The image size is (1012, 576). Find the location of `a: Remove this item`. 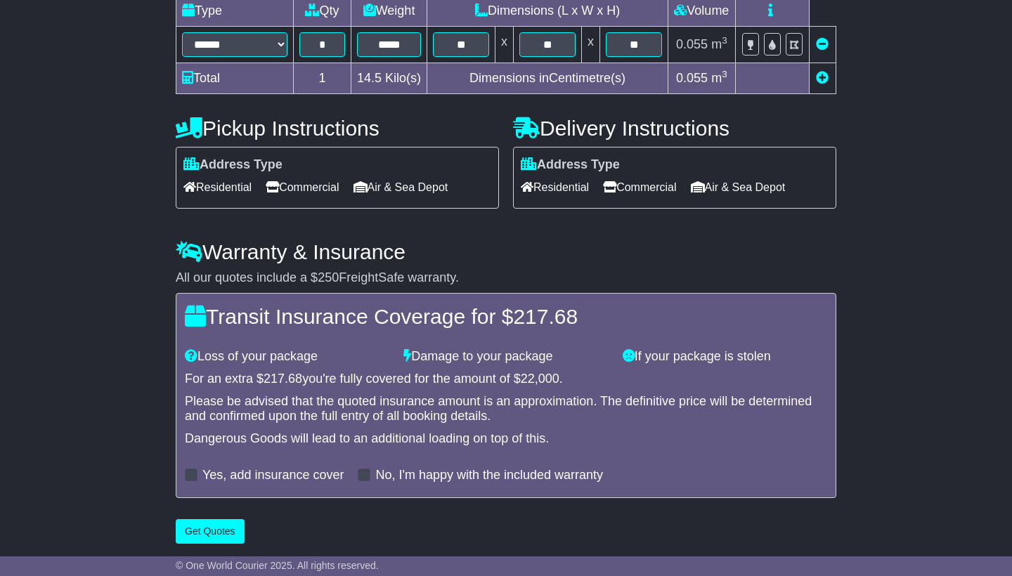

a: Remove this item is located at coordinates (822, 44).